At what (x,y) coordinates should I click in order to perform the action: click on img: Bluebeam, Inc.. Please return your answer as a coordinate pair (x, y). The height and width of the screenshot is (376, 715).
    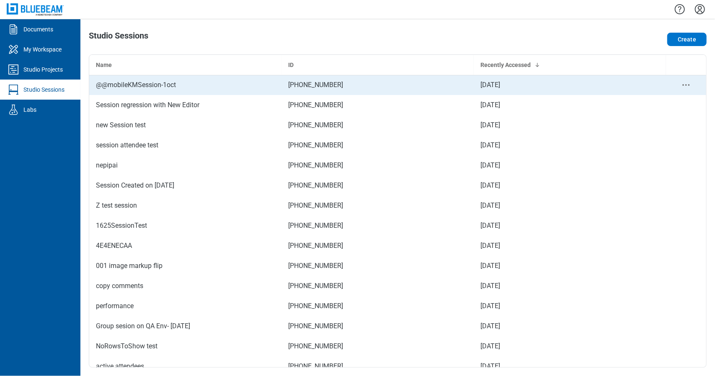
    Looking at the image, I should click on (35, 9).